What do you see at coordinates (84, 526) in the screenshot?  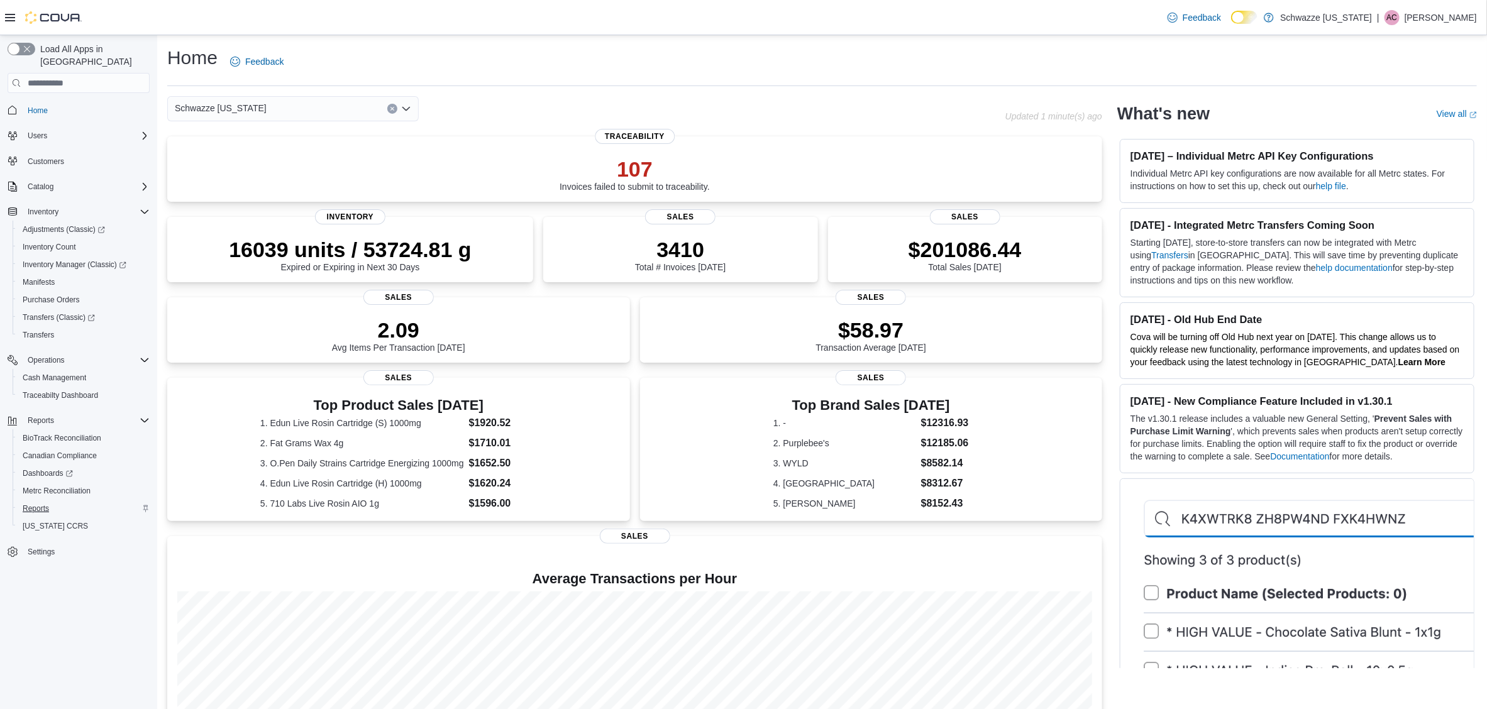 I see `span: Washington CCRS` at bounding box center [84, 526].